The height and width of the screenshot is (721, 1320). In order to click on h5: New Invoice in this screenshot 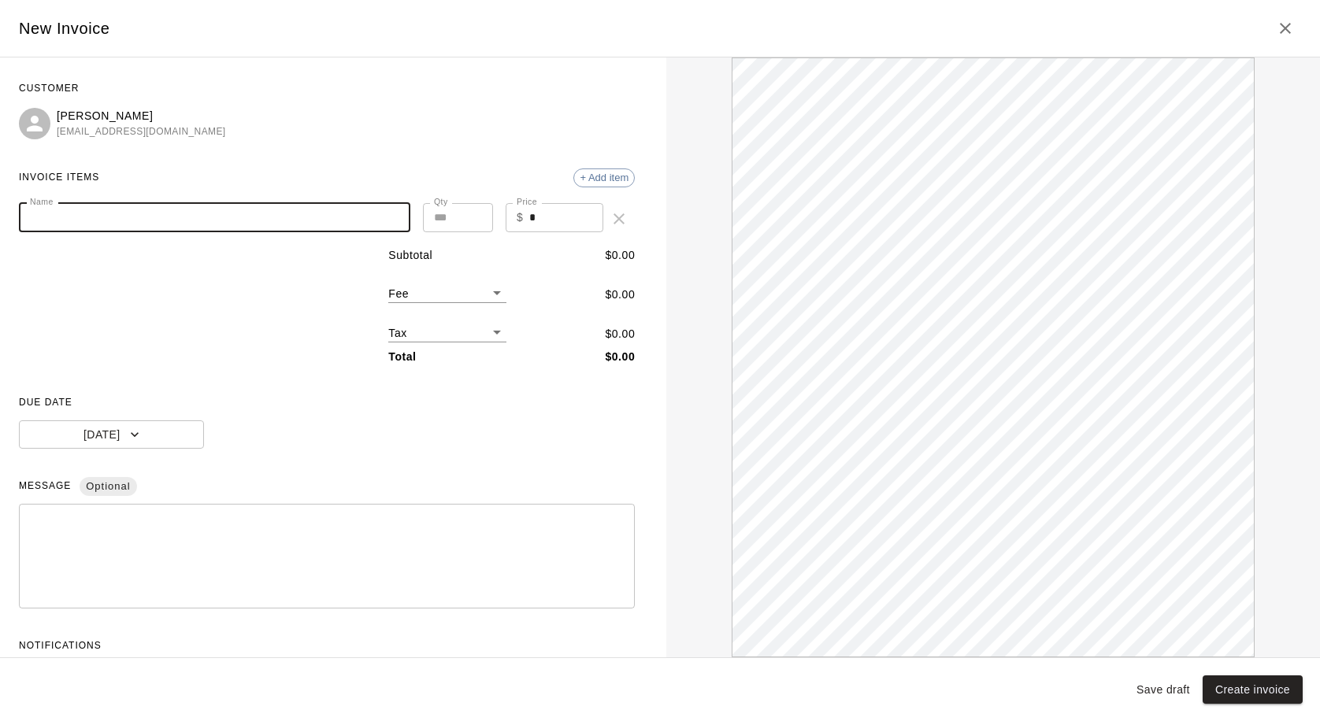, I will do `click(65, 28)`.